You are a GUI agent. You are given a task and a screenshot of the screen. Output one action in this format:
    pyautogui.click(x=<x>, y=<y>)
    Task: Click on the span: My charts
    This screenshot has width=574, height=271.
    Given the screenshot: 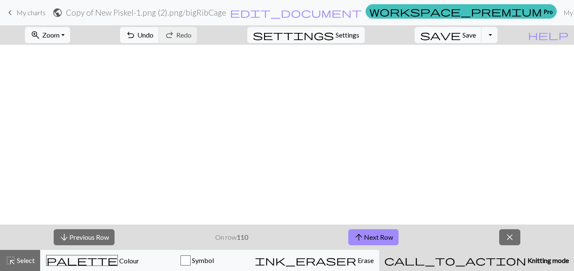 What is the action you would take?
    pyautogui.click(x=31, y=12)
    